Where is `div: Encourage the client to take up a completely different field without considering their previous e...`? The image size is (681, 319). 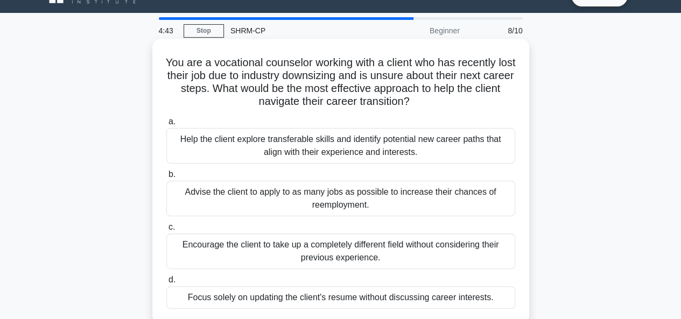 div: Encourage the client to take up a completely different field without considering their previous e... is located at coordinates (341, 251).